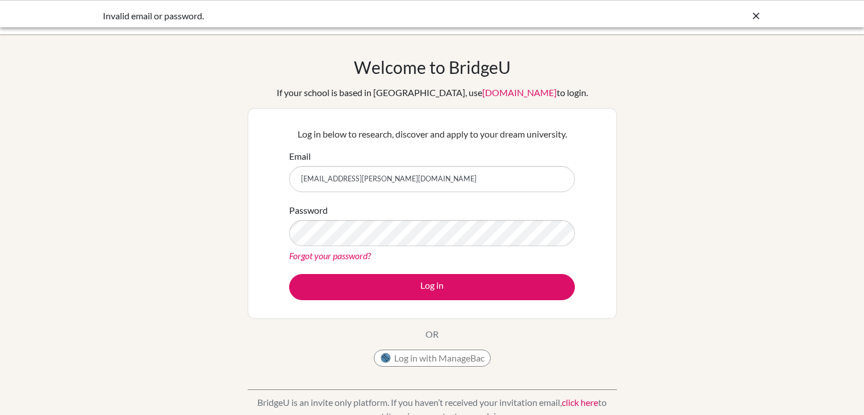 The image size is (864, 415). Describe the element at coordinates (347, 16) in the screenshot. I see `div: Invalid email or password.` at that location.